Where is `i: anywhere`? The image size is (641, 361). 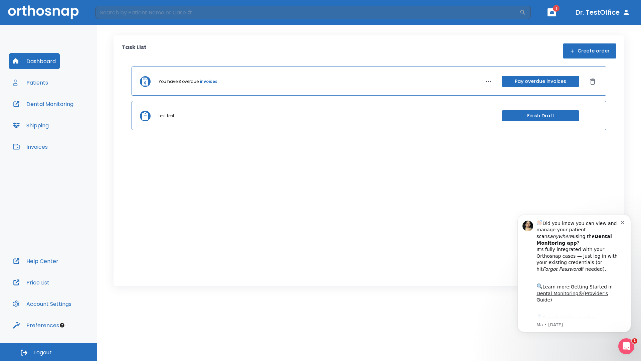
i: anywhere is located at coordinates (54, 32).